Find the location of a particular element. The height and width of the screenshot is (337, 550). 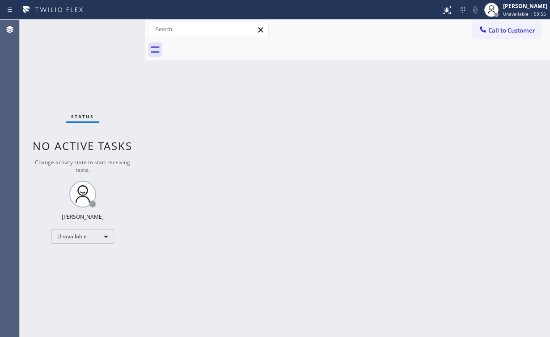

input: Search is located at coordinates (208, 29).